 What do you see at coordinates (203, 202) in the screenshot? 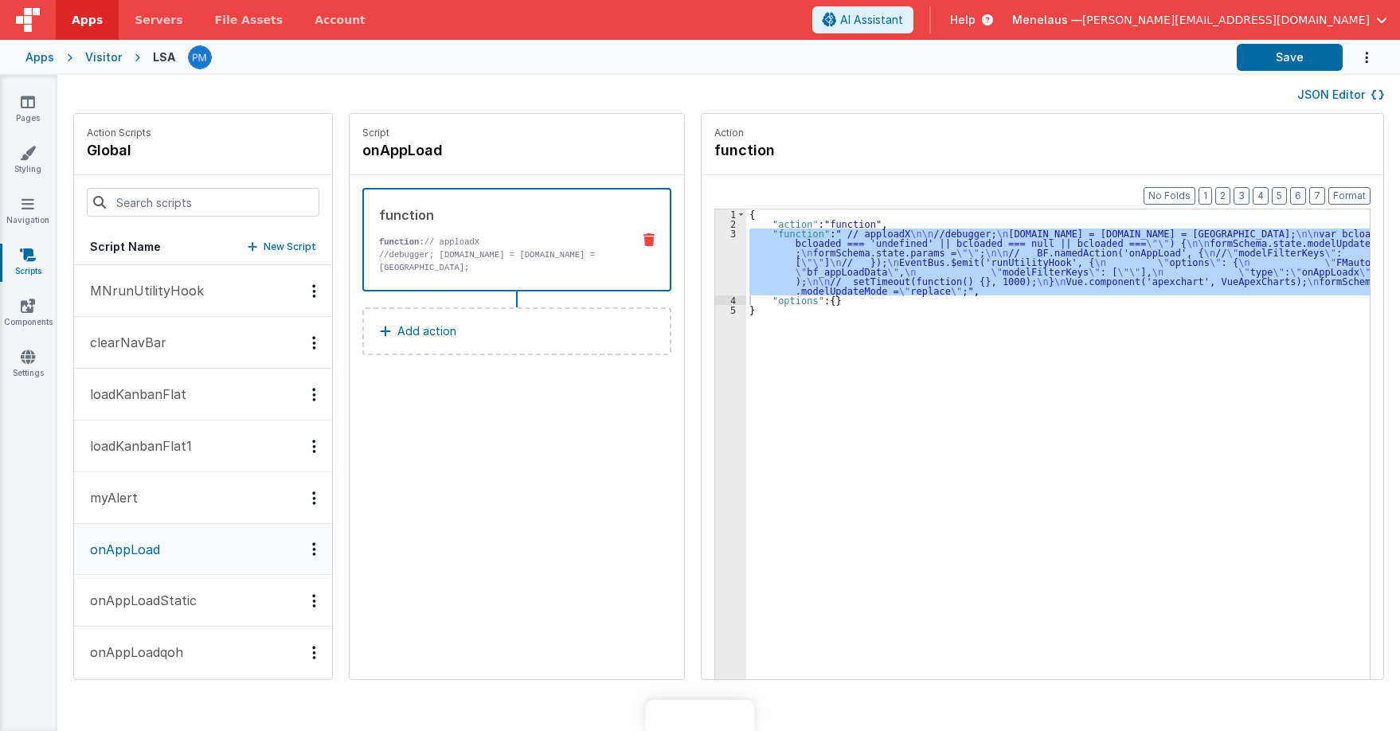
I see `input: Search scripts` at bounding box center [203, 202].